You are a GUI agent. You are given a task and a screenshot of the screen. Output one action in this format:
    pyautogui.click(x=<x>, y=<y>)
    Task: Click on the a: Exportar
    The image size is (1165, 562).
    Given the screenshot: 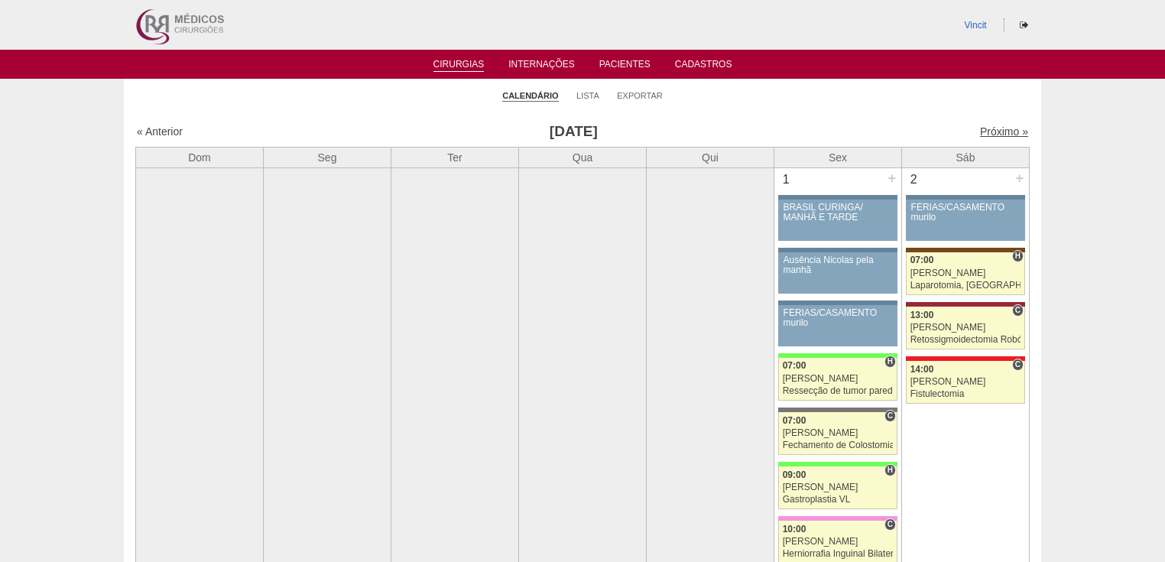 What is the action you would take?
    pyautogui.click(x=640, y=96)
    